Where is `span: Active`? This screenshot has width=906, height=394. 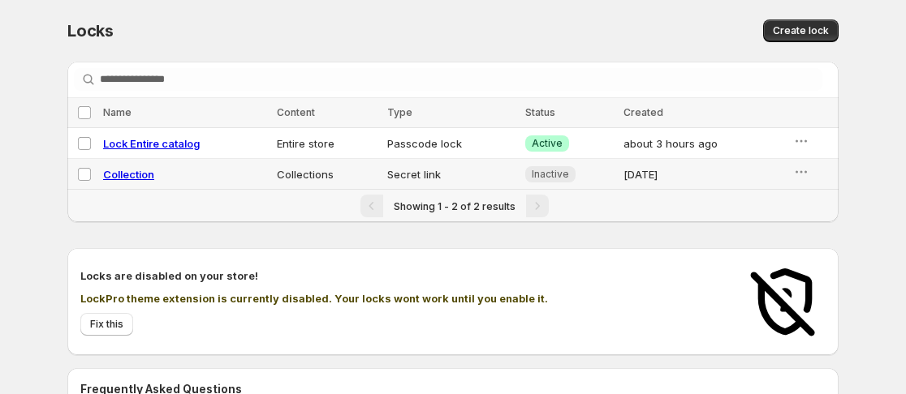 span: Active is located at coordinates (547, 144).